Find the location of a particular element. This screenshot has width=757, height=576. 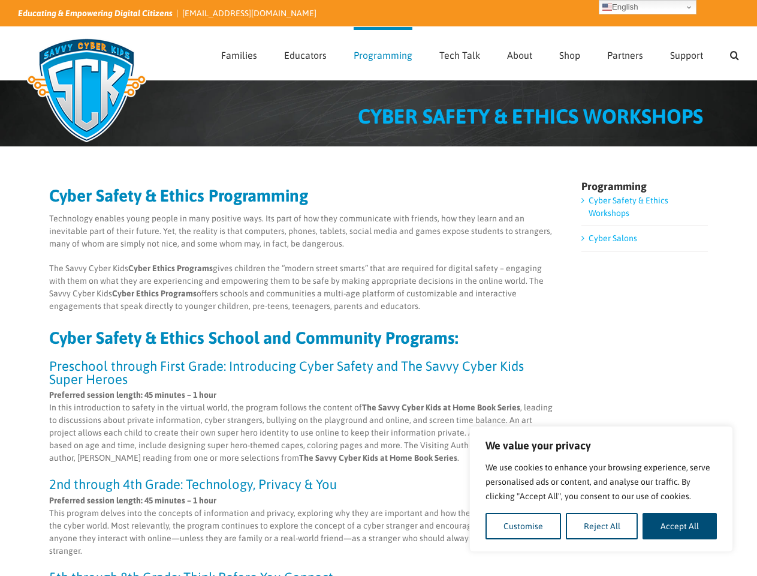

p: We value your privacy is located at coordinates (601, 445).